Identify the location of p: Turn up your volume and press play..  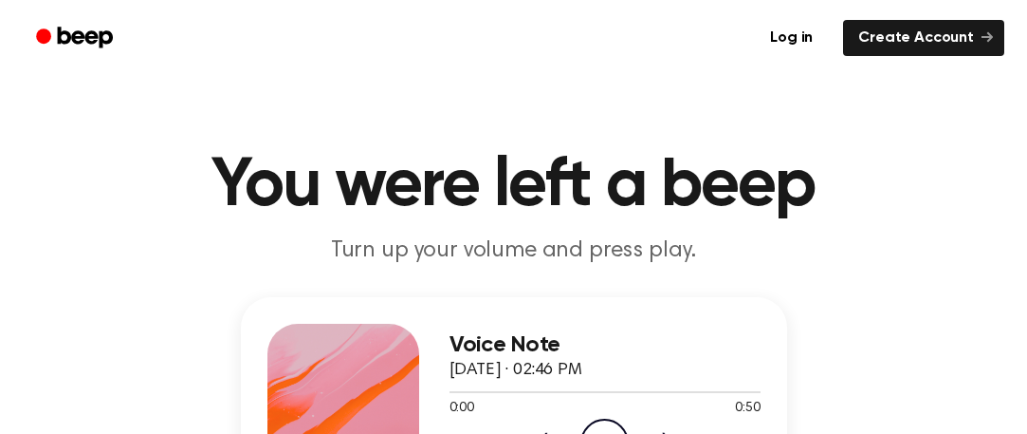
(514, 250).